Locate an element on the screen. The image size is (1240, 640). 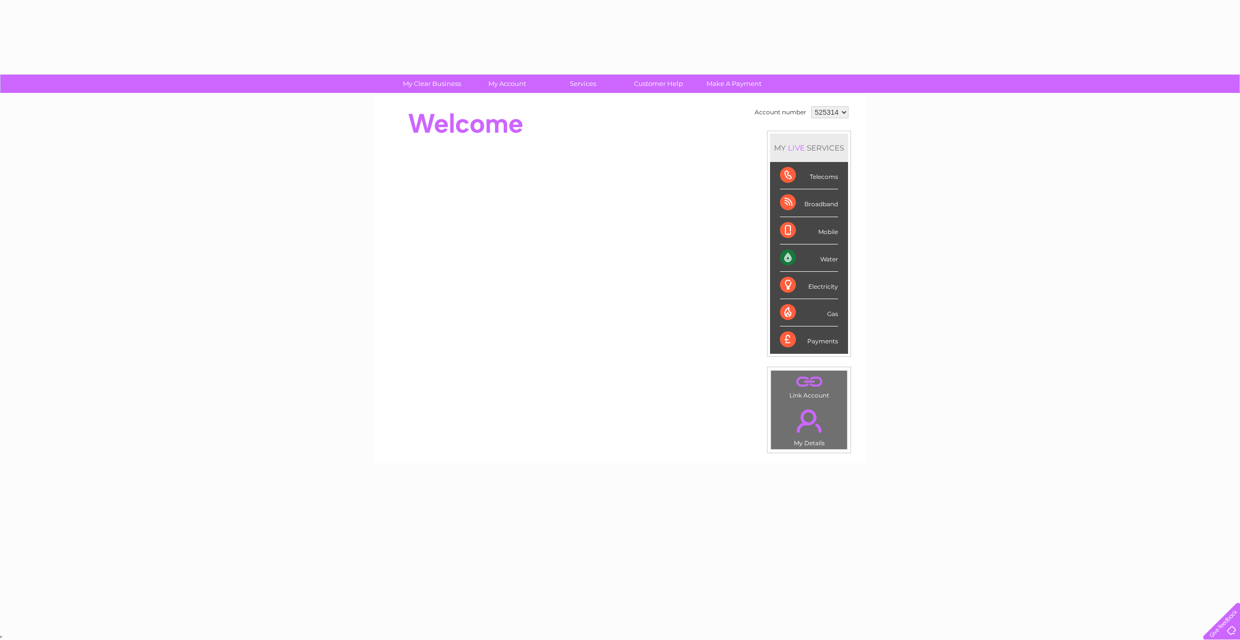
a: My Clear Business is located at coordinates (432, 83).